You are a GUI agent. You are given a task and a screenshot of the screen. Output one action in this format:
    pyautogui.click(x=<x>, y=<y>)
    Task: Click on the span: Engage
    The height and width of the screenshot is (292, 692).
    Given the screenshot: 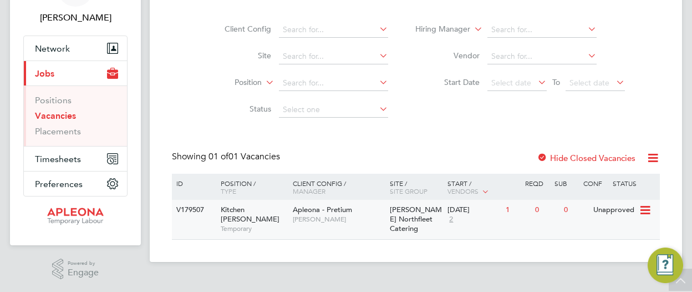 What is the action you would take?
    pyautogui.click(x=83, y=272)
    